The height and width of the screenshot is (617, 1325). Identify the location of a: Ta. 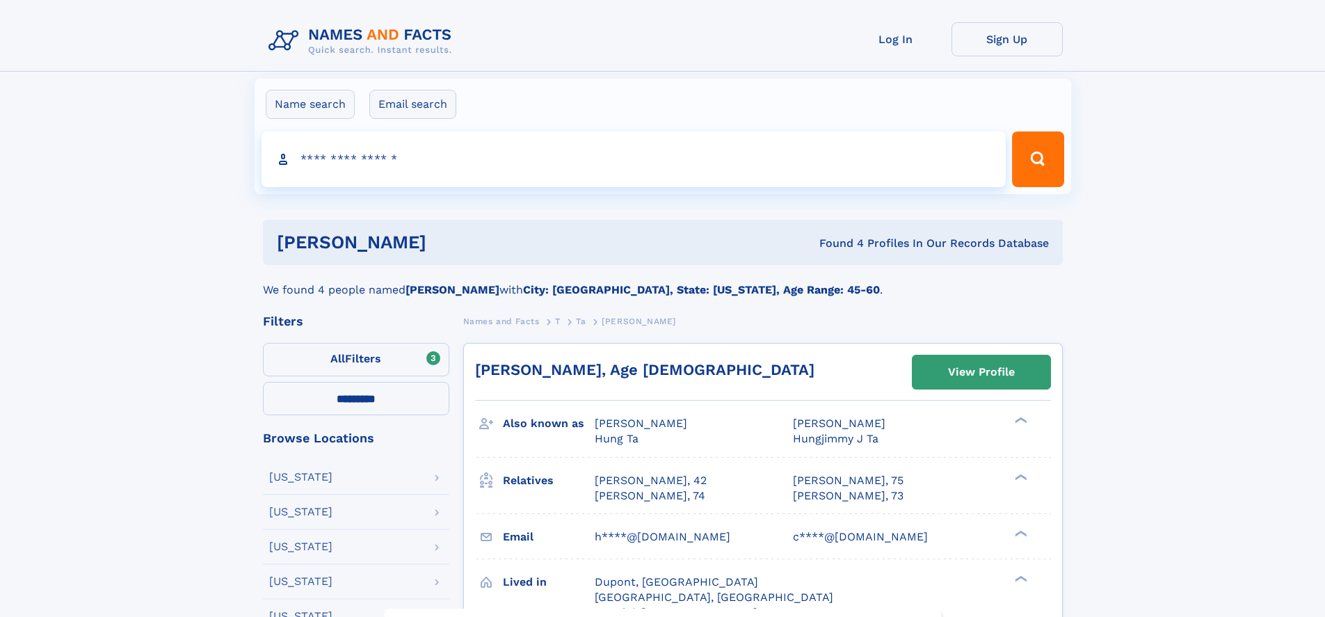
(581, 321).